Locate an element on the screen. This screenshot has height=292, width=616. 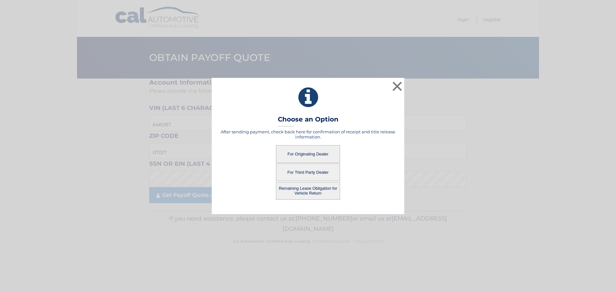
button: For Originating Dealer is located at coordinates (308, 154).